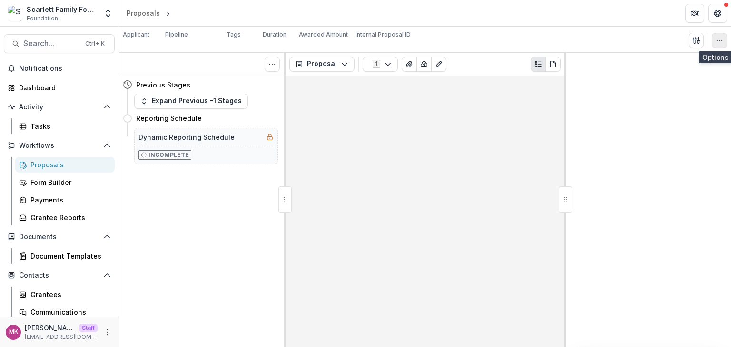 This screenshot has width=731, height=347. I want to click on button: Plaintext view, so click(538, 64).